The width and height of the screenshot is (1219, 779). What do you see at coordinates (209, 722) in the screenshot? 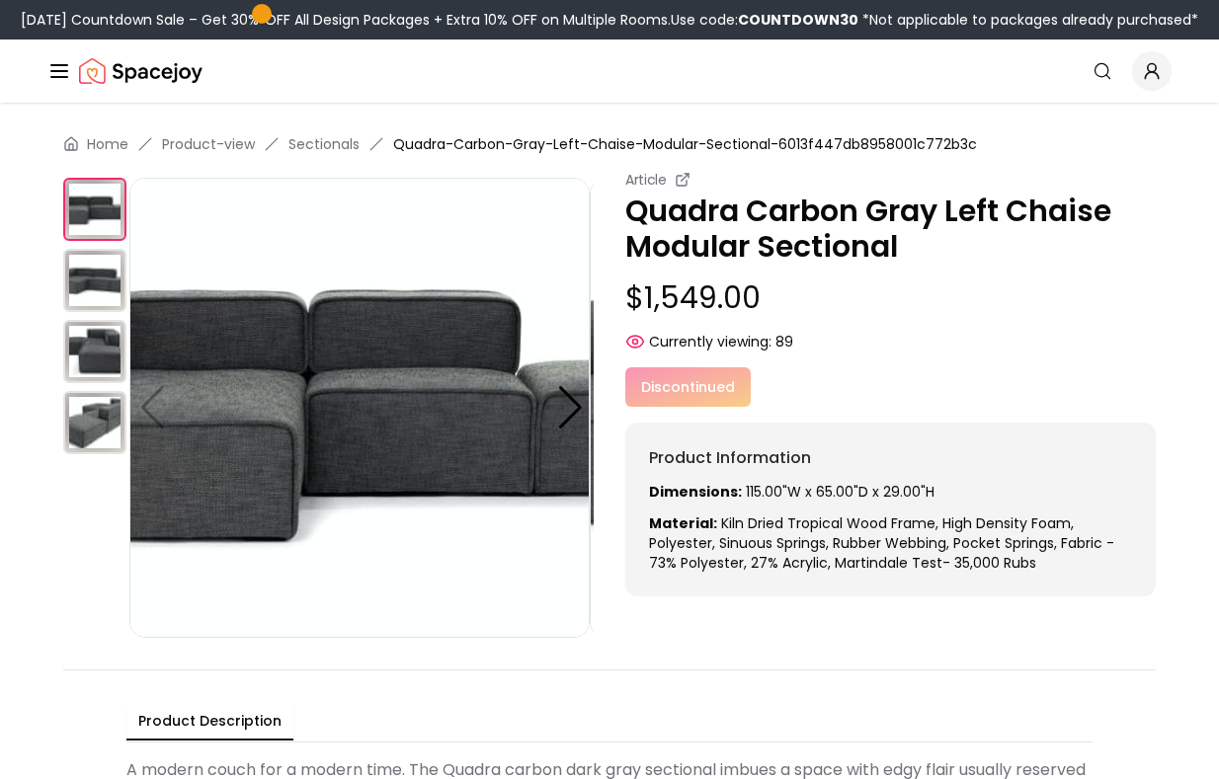
I see `button: Product Description` at bounding box center [209, 722].